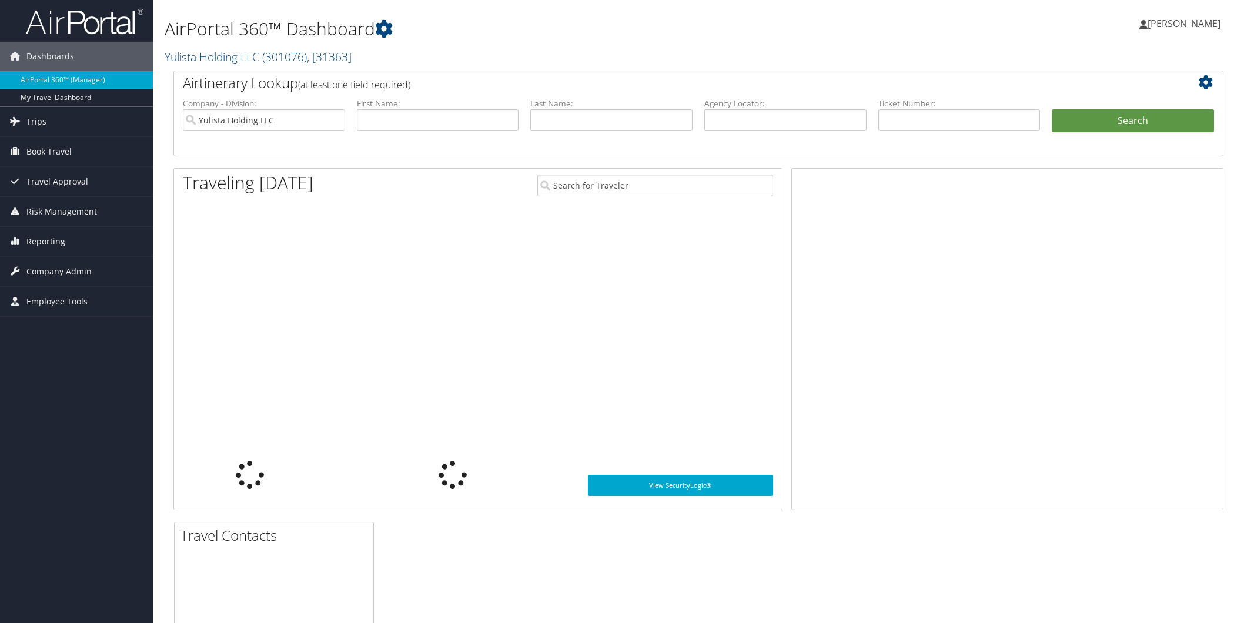 The width and height of the screenshot is (1244, 623). Describe the element at coordinates (258, 56) in the screenshot. I see `a: Yulista Holding LLC` at that location.